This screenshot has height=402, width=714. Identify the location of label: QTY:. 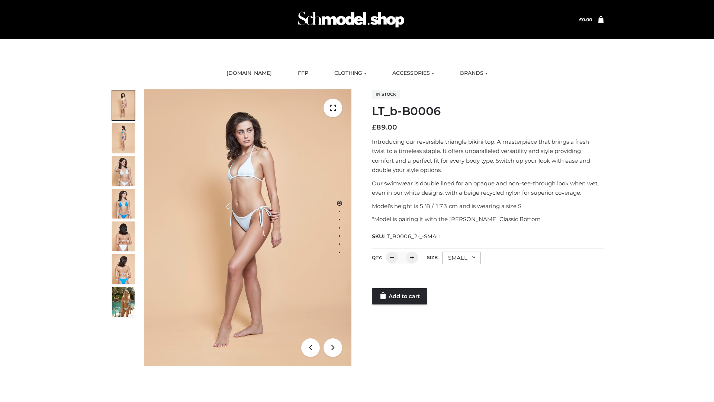
(377, 257).